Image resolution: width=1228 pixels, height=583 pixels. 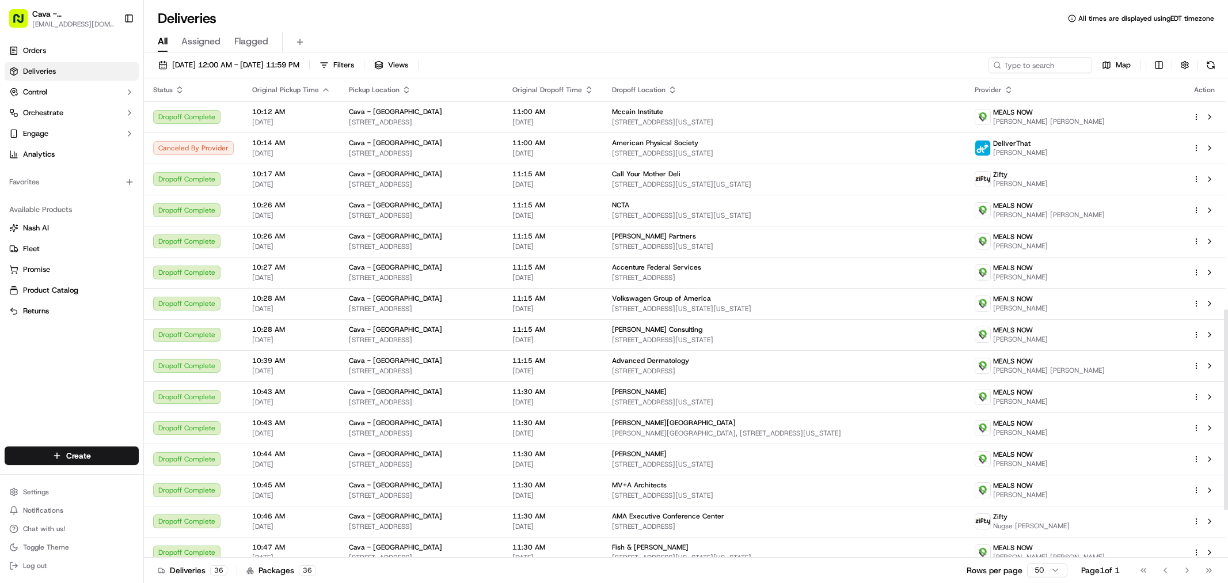 I want to click on div: Favorites, so click(x=71, y=182).